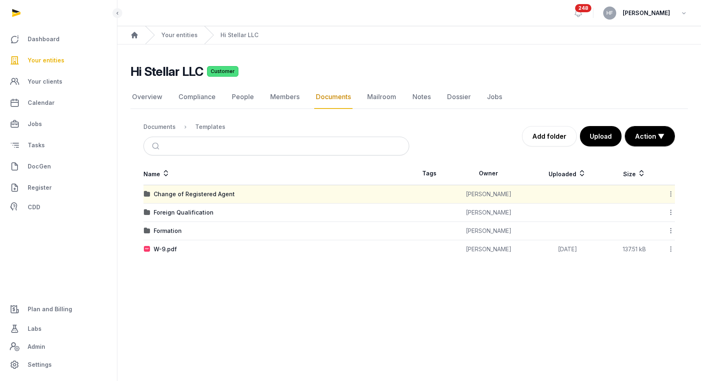 The image size is (701, 381). What do you see at coordinates (58, 364) in the screenshot?
I see `a: Settings` at bounding box center [58, 364].